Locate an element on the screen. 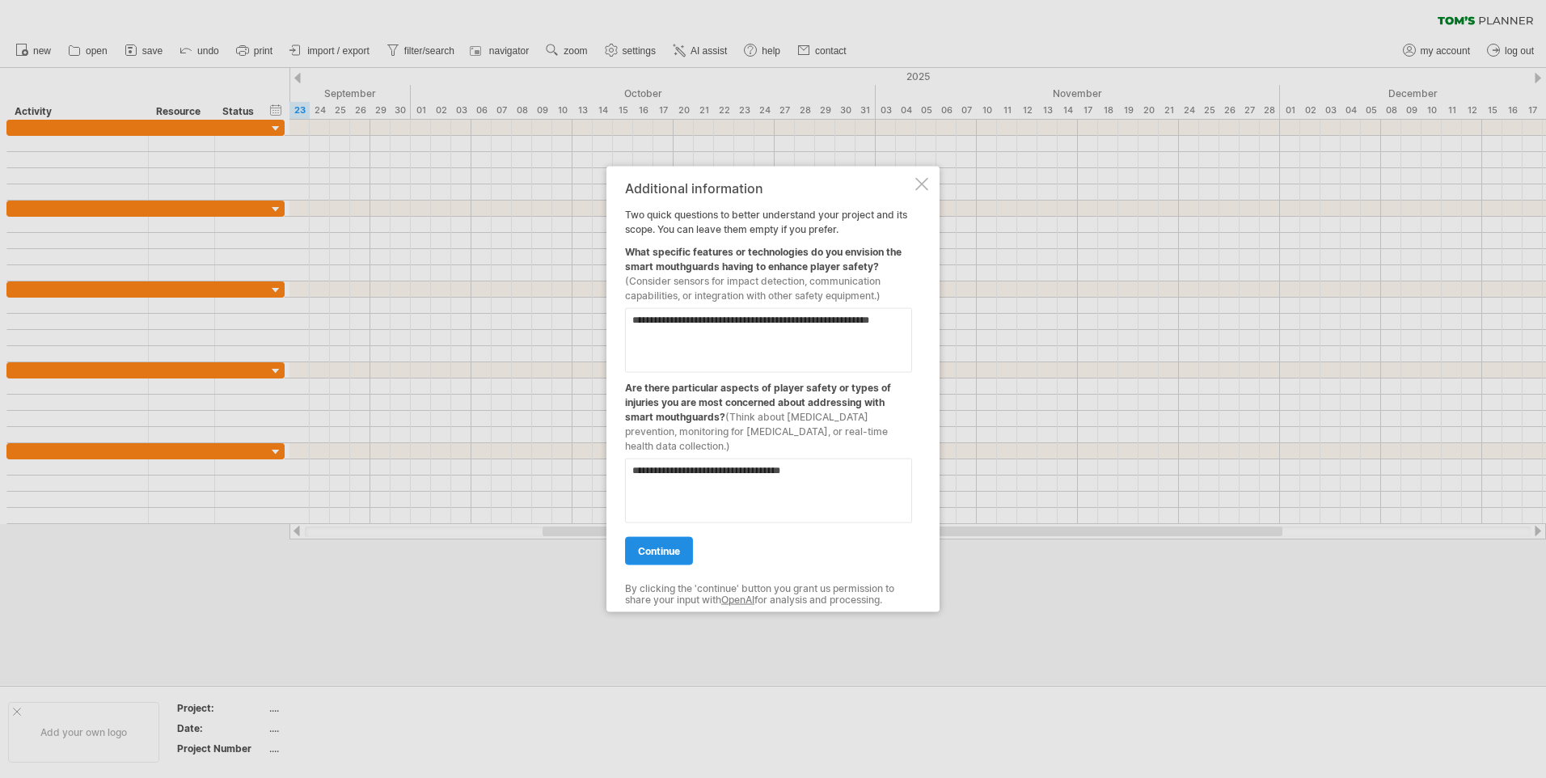 The width and height of the screenshot is (1546, 778). div: What specific features or technologies do you envision the smart mouthguards having to enhance pl... is located at coordinates (768, 270).